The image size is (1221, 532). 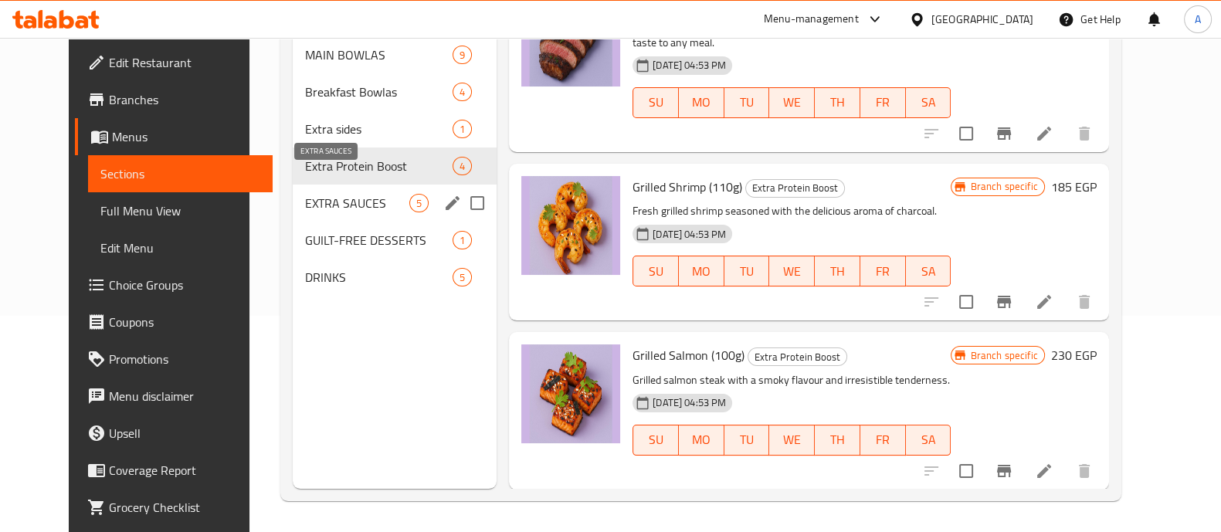 What do you see at coordinates (379, 129) in the screenshot?
I see `div: Extra sides` at bounding box center [379, 129].